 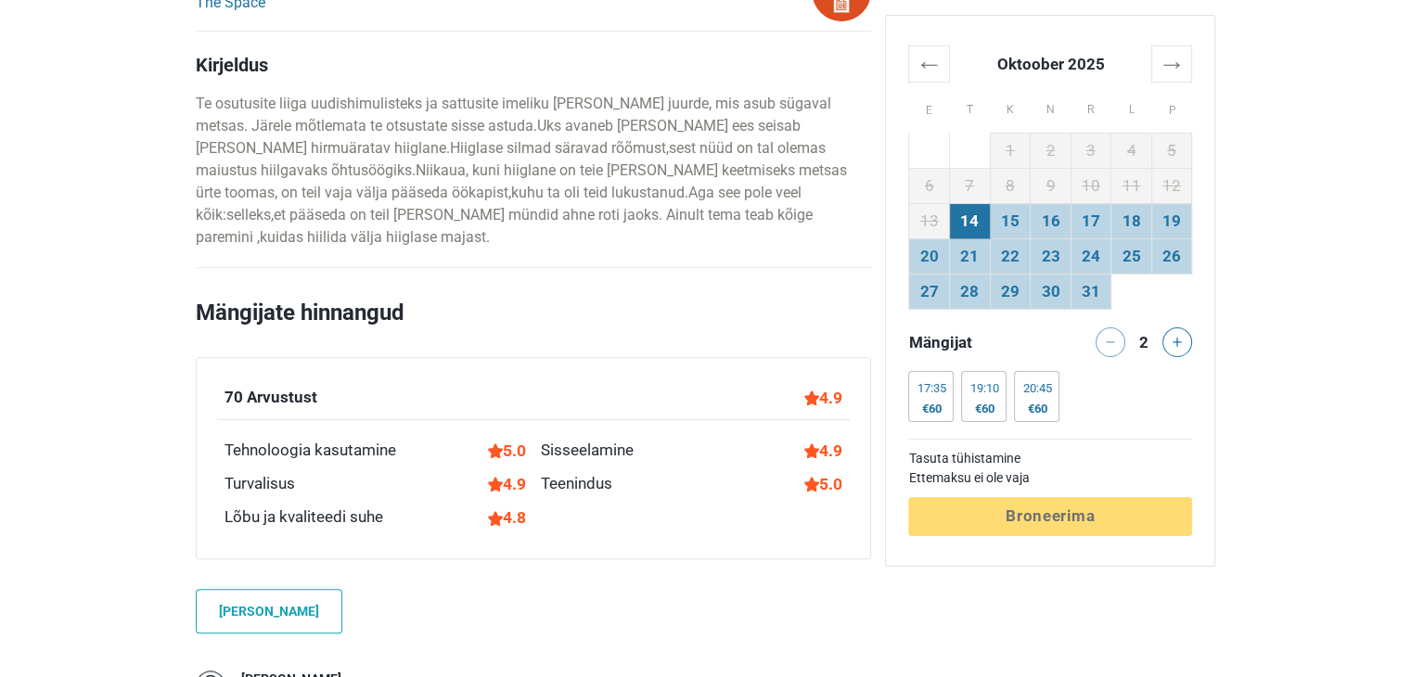 What do you see at coordinates (1091, 256) in the screenshot?
I see `td: 24` at bounding box center [1091, 256].